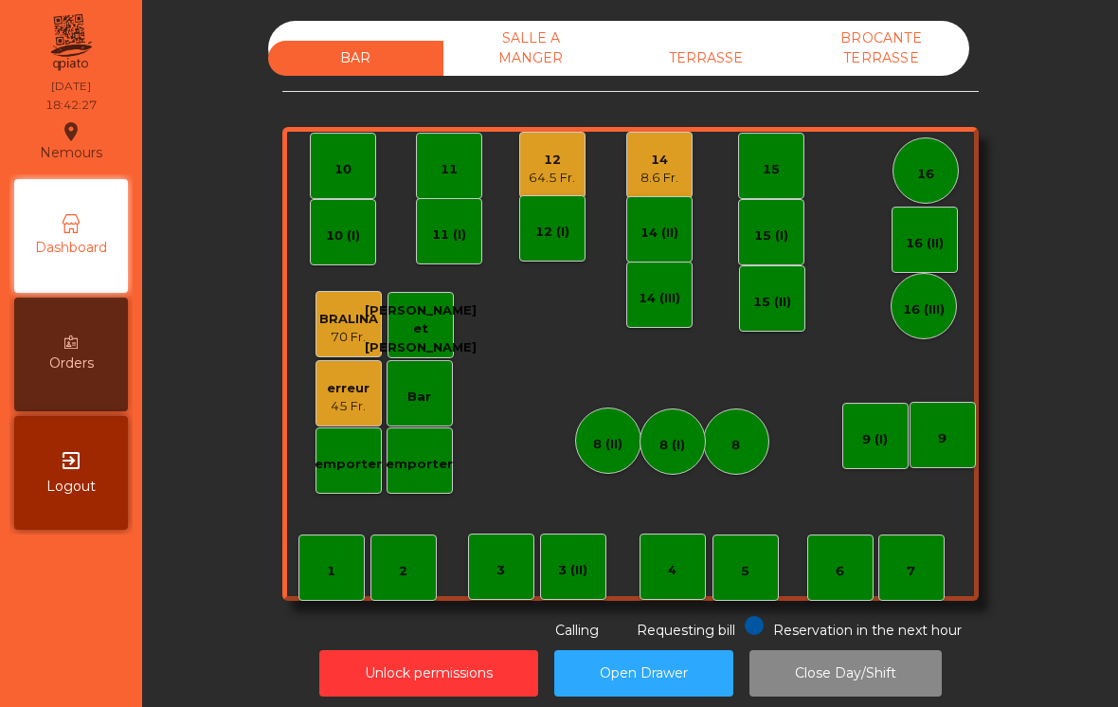  What do you see at coordinates (672, 570) in the screenshot?
I see `div: 4` at bounding box center [672, 570].